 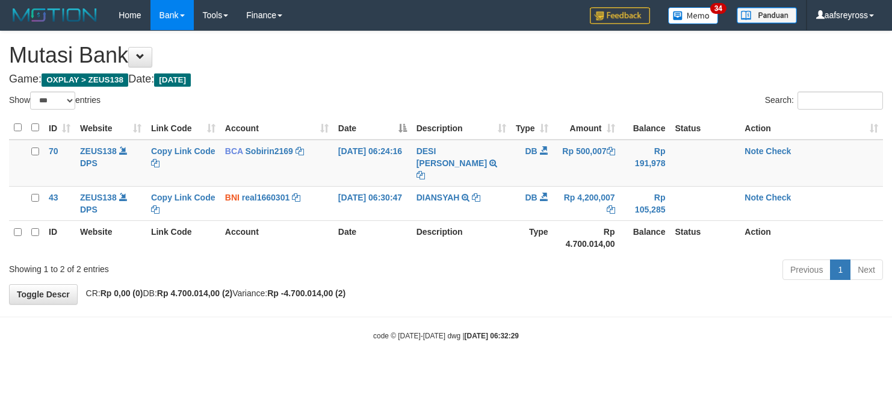 What do you see at coordinates (824, 101) in the screenshot?
I see `label: Search:` at bounding box center [824, 101].